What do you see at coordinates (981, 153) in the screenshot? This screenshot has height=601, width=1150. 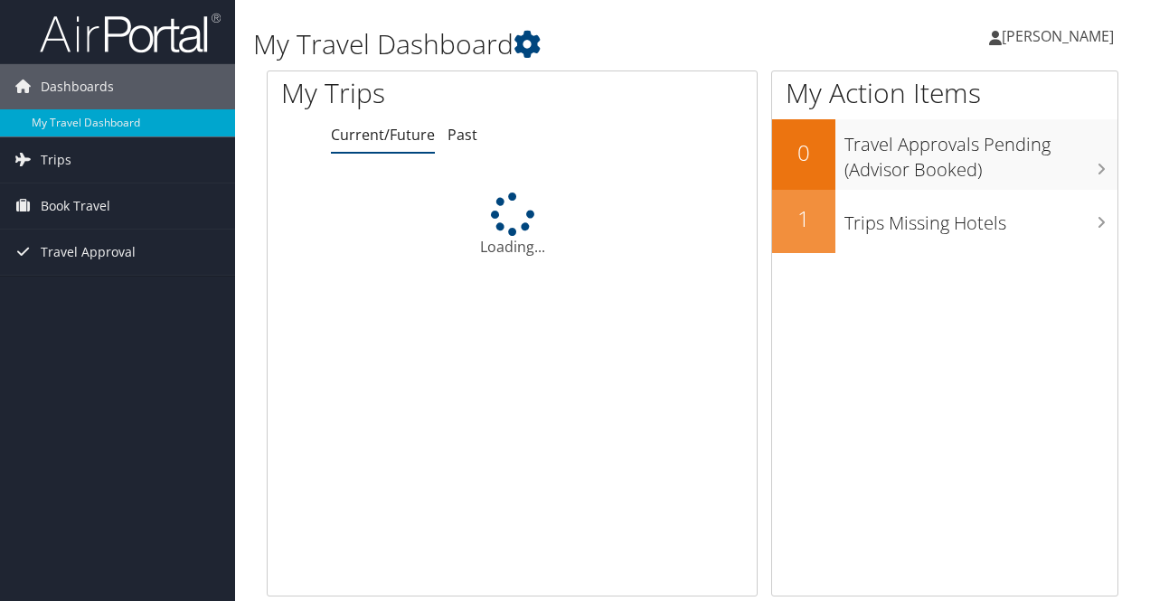 I see `h3: Travel Approvals Pending (Advisor Booked)` at bounding box center [981, 153].